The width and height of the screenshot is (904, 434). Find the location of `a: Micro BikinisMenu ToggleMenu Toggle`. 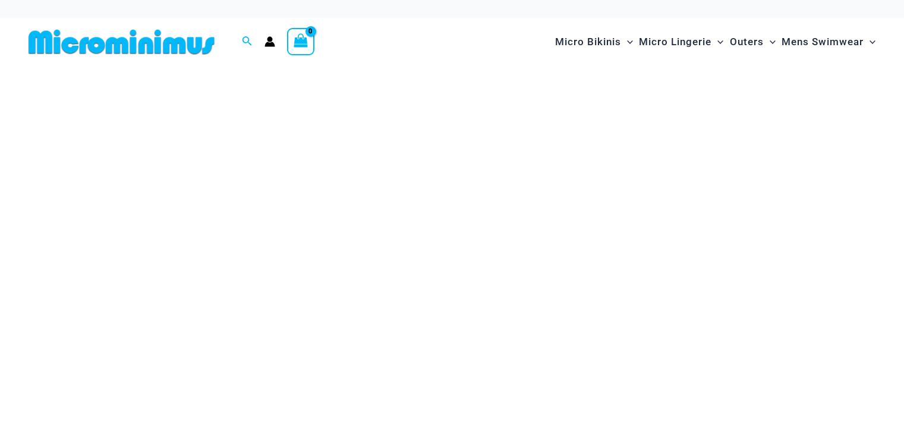

a: Micro BikinisMenu ToggleMenu Toggle is located at coordinates (594, 42).